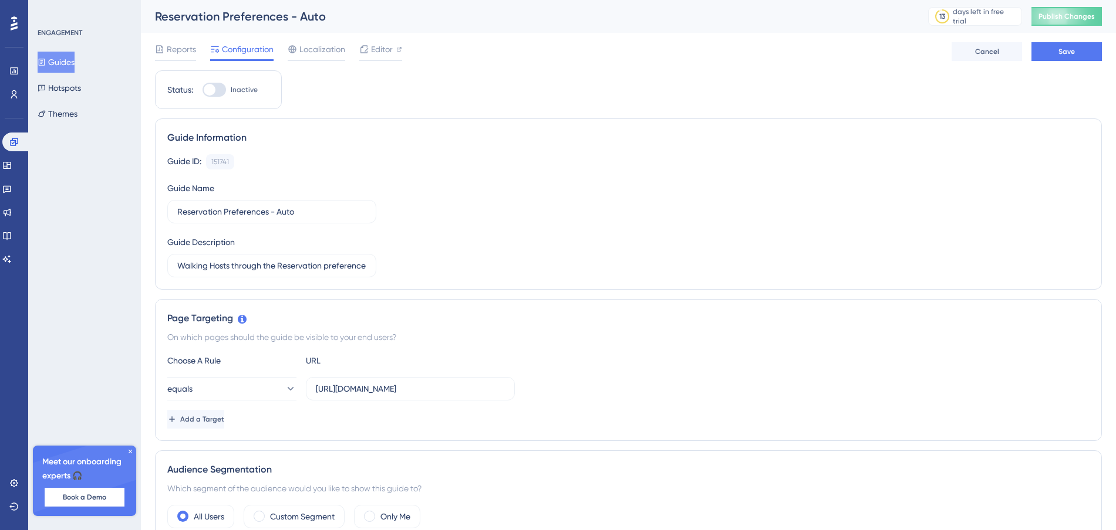  I want to click on div: Guide Description, so click(201, 242).